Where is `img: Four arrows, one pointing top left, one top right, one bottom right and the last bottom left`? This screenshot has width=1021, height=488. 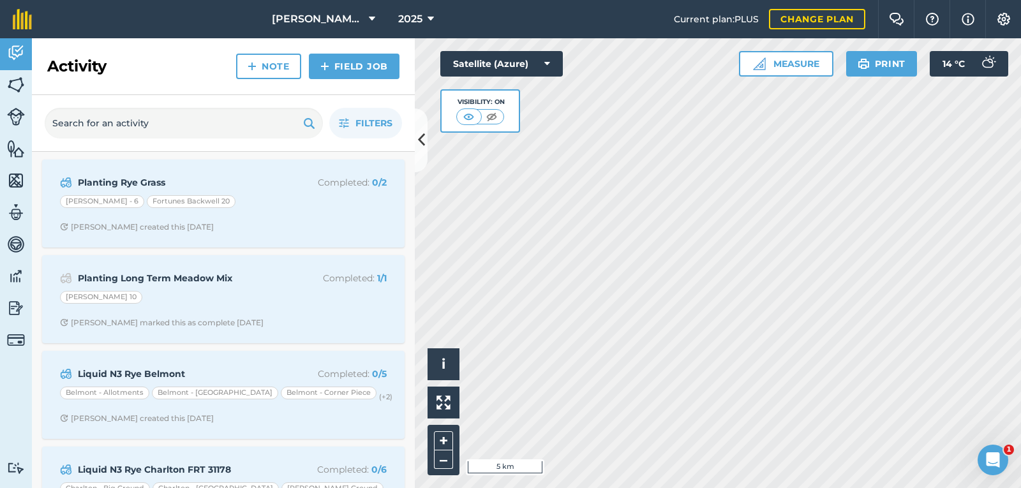 img: Four arrows, one pointing top left, one top right, one bottom right and the last bottom left is located at coordinates (443, 403).